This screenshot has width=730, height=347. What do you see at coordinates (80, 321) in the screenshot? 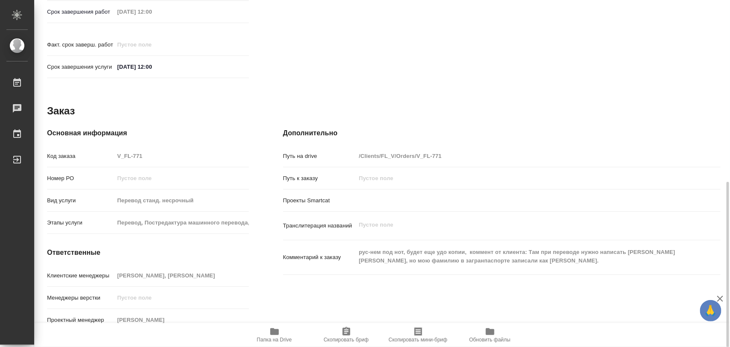
I see `p: Проектный менеджер` at bounding box center [80, 321].